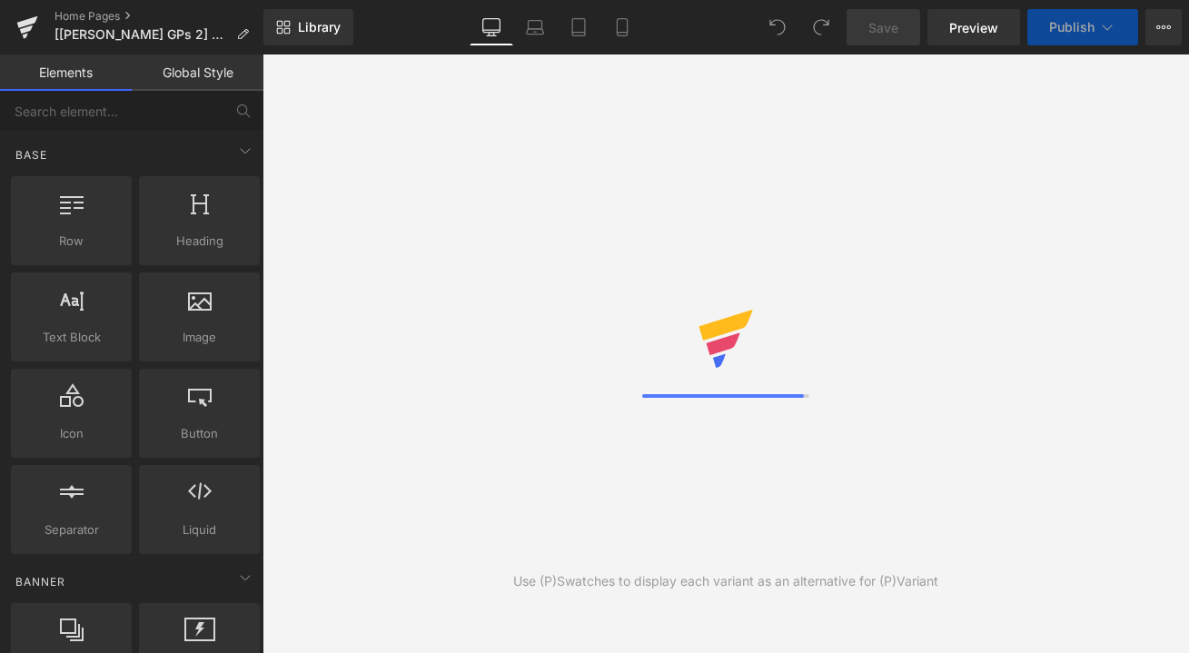 The width and height of the screenshot is (1189, 653). What do you see at coordinates (199, 433) in the screenshot?
I see `span: Button` at bounding box center [199, 433].